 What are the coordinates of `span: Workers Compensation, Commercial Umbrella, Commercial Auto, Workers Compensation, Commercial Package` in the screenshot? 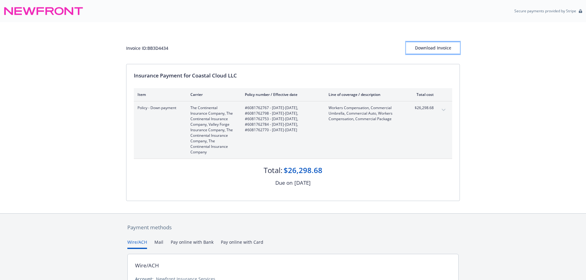 It's located at (364, 113).